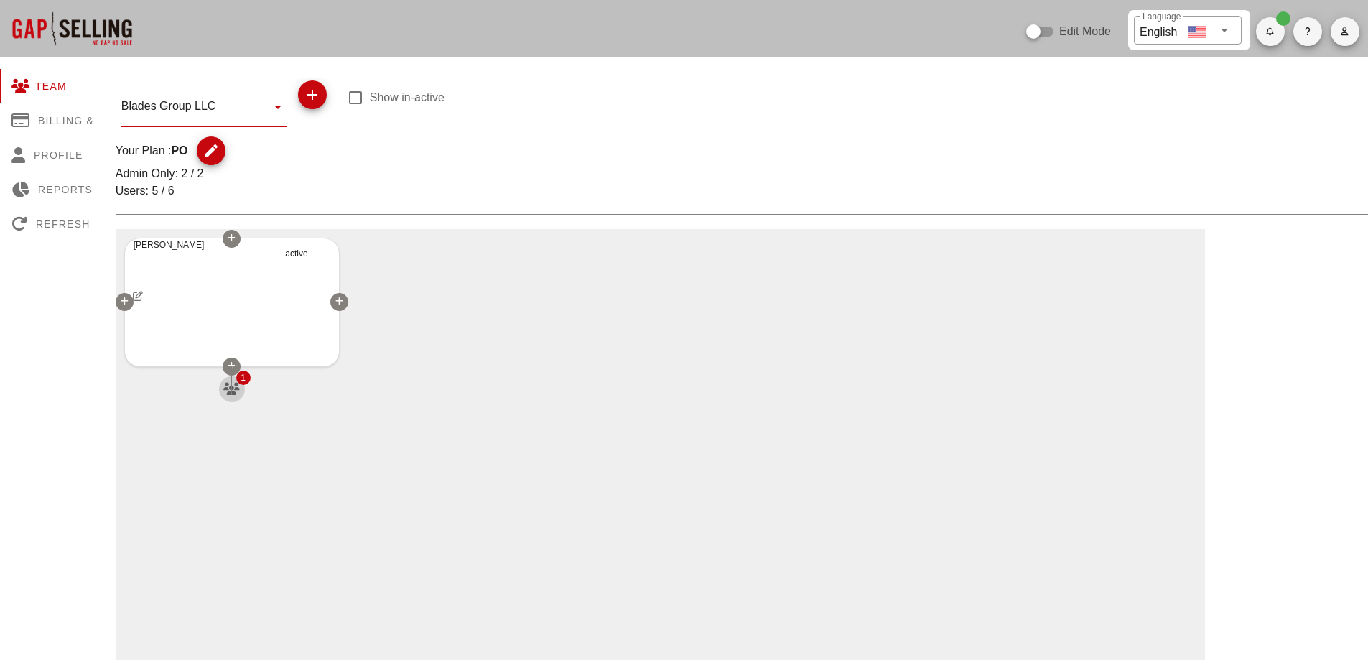 The image size is (1368, 660). I want to click on img: tab_keywords_by_traffic_grey.svg, so click(149, 96).